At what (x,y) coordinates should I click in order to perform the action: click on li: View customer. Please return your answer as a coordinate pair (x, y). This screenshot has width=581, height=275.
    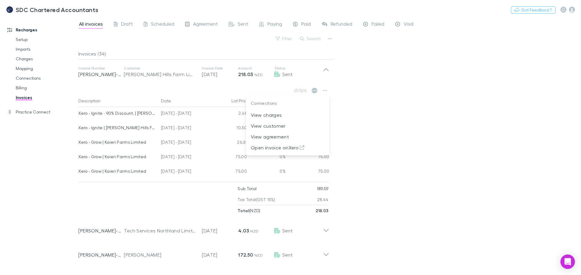
    Looking at the image, I should click on (287, 126).